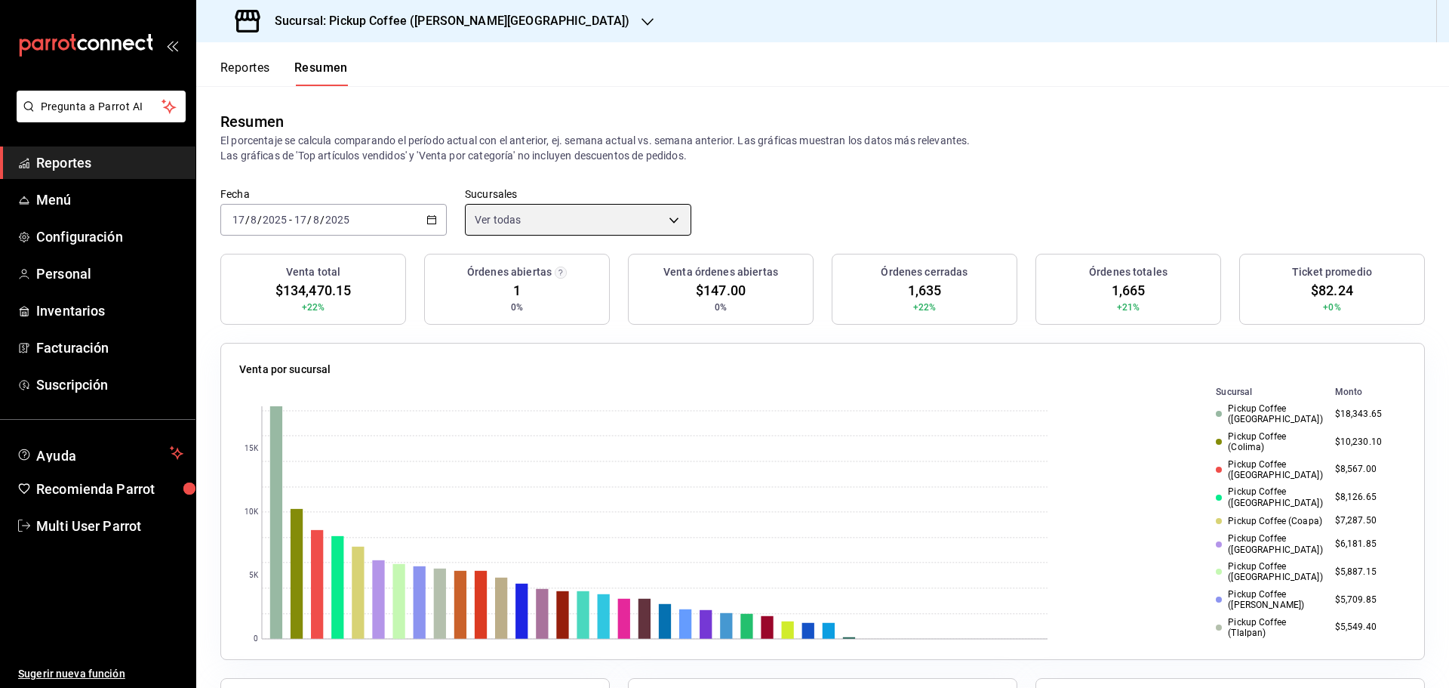  Describe the element at coordinates (1128, 307) in the screenshot. I see `span: +21%` at that location.